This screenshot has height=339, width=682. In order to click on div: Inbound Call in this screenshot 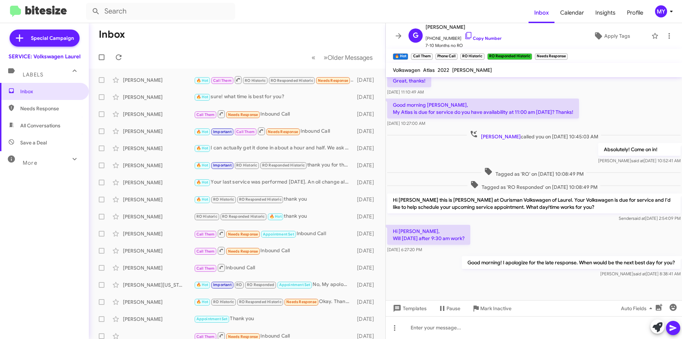, I will do `click(274, 267)`.